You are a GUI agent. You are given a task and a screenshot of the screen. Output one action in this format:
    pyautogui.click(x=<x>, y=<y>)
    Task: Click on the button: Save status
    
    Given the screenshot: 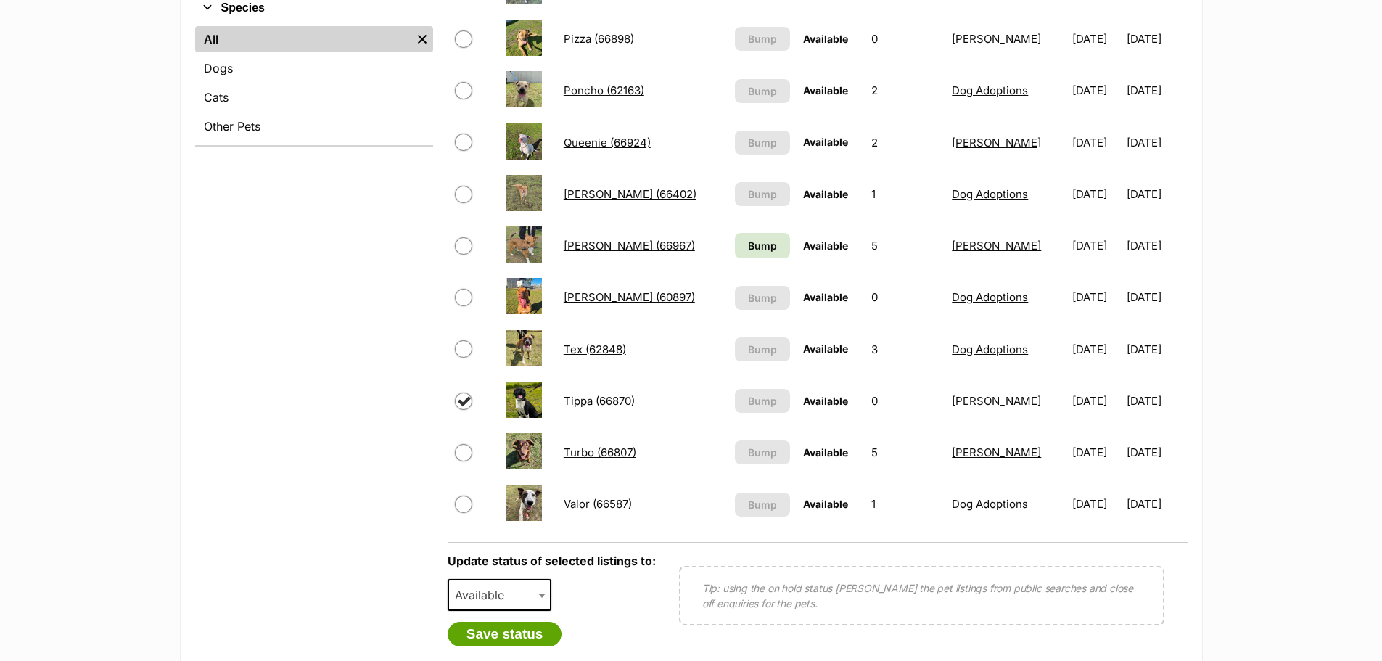 What is the action you would take?
    pyautogui.click(x=505, y=634)
    